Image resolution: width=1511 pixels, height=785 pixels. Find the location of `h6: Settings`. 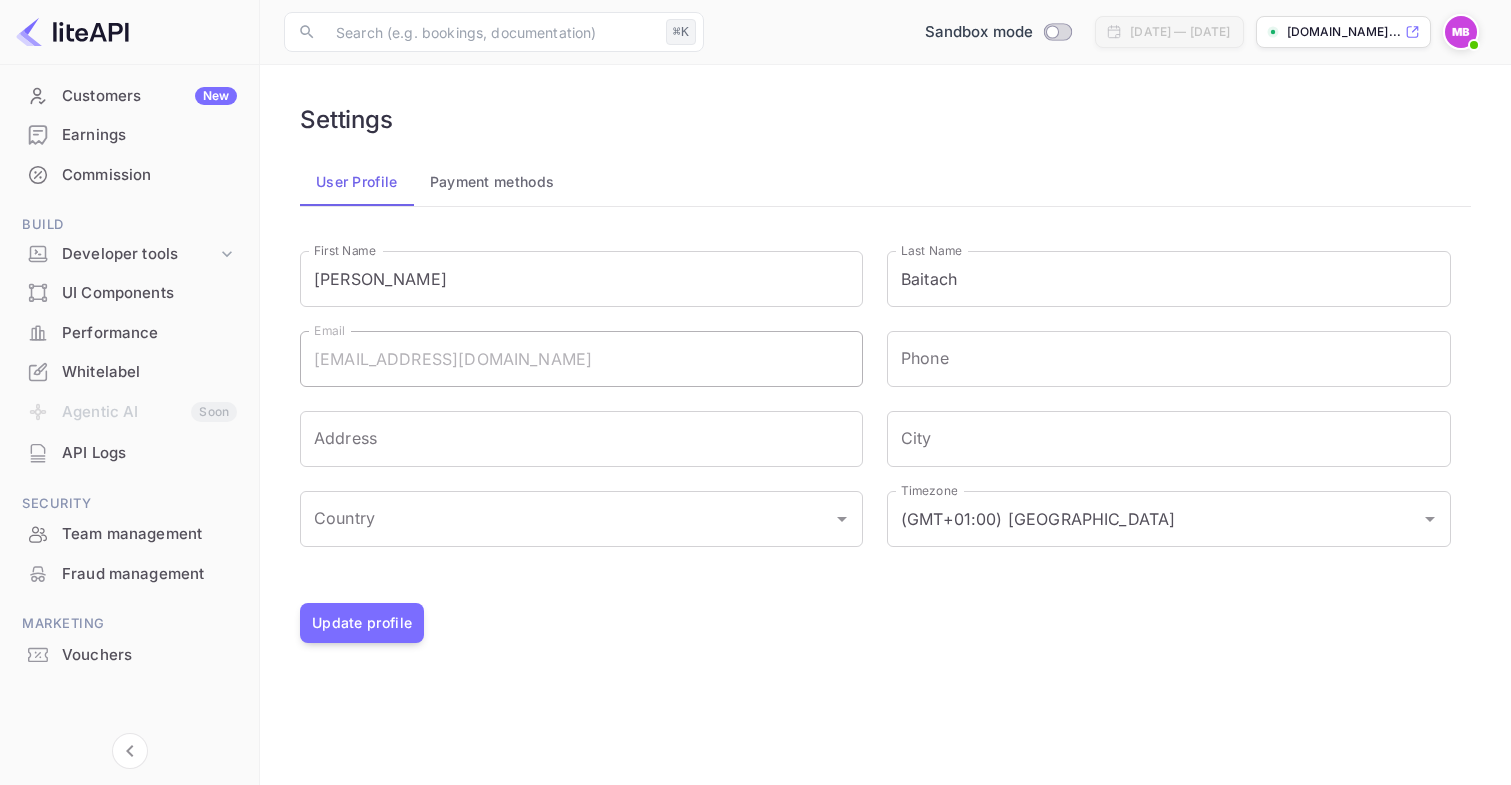

h6: Settings is located at coordinates (346, 119).